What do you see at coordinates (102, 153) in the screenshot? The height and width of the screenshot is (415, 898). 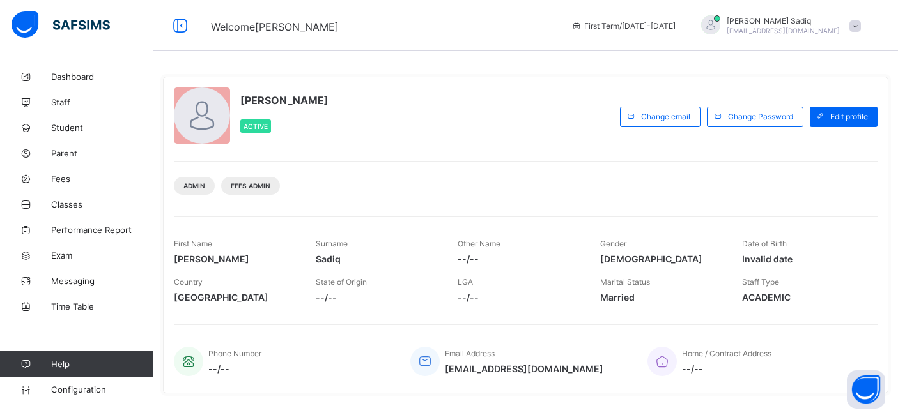 I see `span: Parent` at bounding box center [102, 153].